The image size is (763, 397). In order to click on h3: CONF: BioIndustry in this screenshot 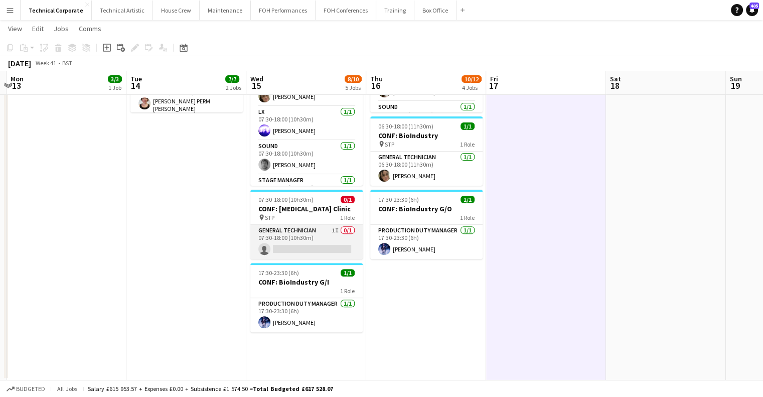, I will do `click(427, 136)`.